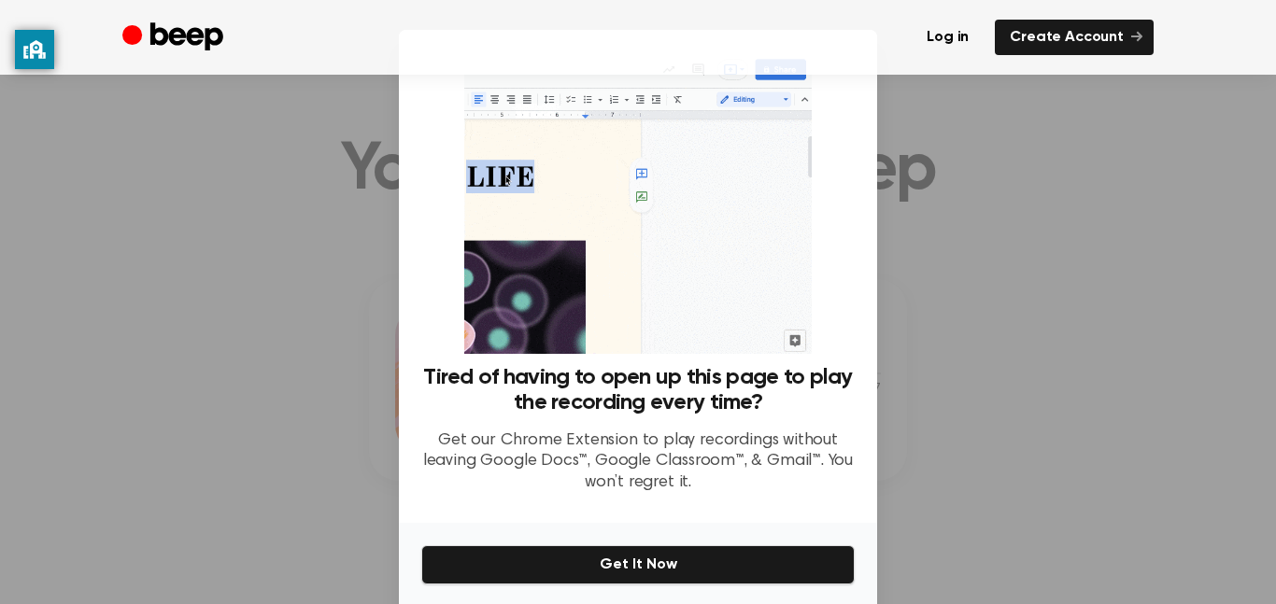 This screenshot has height=604, width=1276. I want to click on a: Beep, so click(175, 37).